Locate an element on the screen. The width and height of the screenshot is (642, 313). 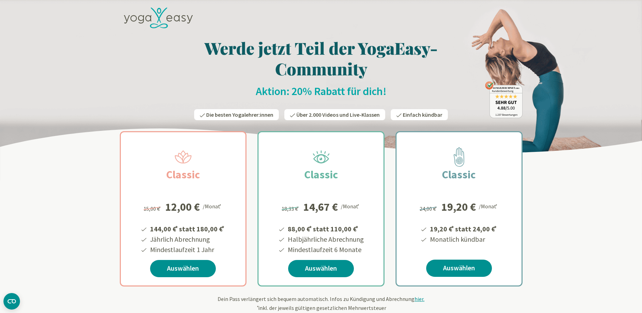
li: 88,00 € statt 110,00 € is located at coordinates (325, 228).